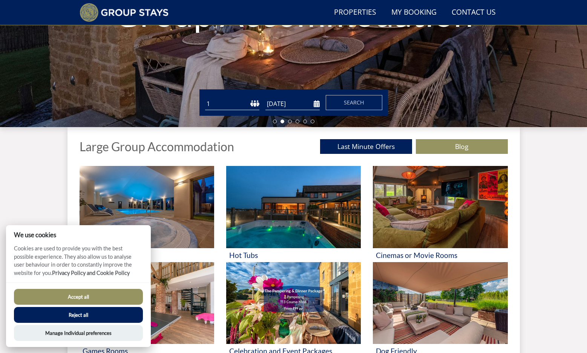 The height and width of the screenshot is (353, 587). I want to click on img: 'Swimming Pool' - Large Group Accommodation Holiday Ideas, so click(147, 207).